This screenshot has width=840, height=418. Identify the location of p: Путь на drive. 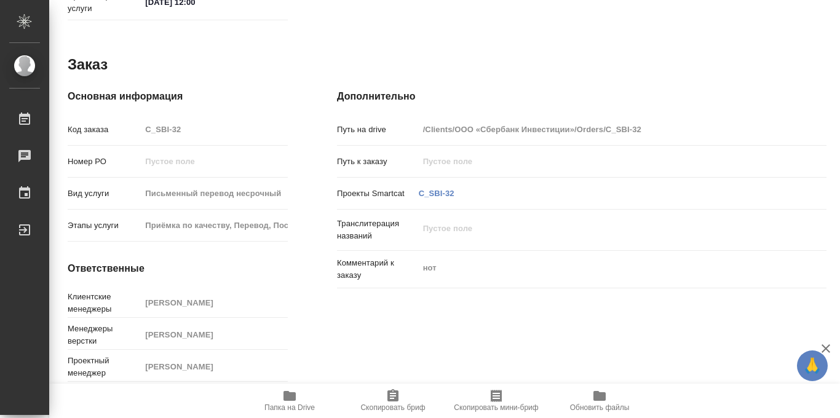
(378, 130).